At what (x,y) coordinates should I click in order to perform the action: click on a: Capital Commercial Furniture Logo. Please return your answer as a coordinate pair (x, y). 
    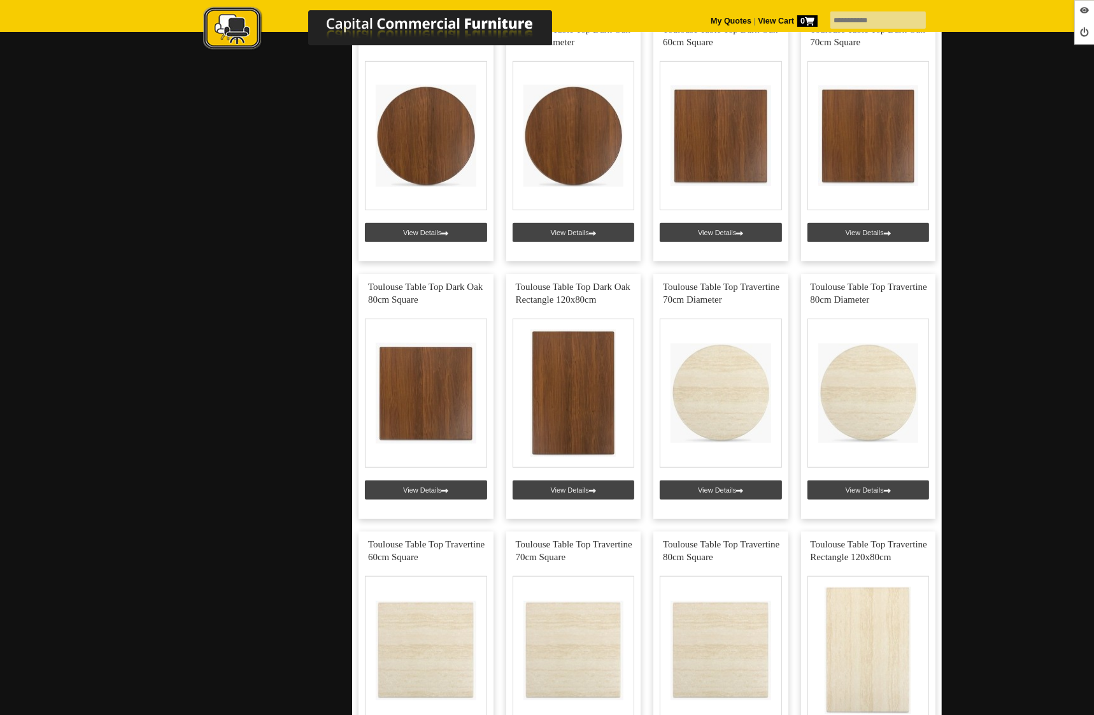
    Looking at the image, I should click on (391, 31).